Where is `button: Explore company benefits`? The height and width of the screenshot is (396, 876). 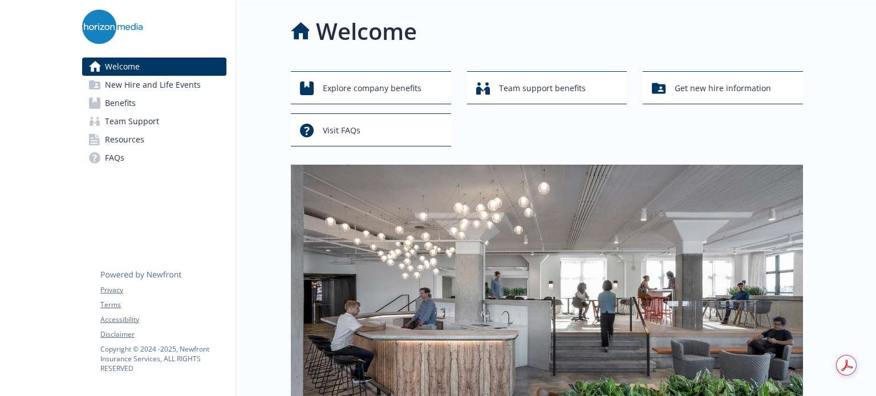 button: Explore company benefits is located at coordinates (371, 88).